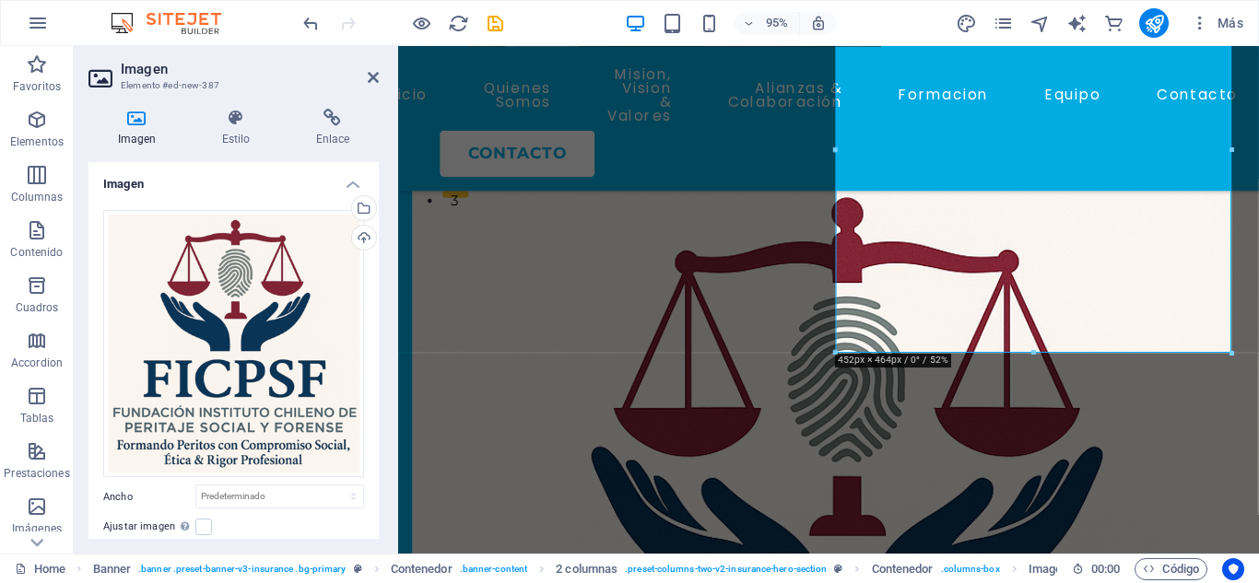 The width and height of the screenshot is (1259, 583). Describe the element at coordinates (1170, 569) in the screenshot. I see `button: Código` at that location.